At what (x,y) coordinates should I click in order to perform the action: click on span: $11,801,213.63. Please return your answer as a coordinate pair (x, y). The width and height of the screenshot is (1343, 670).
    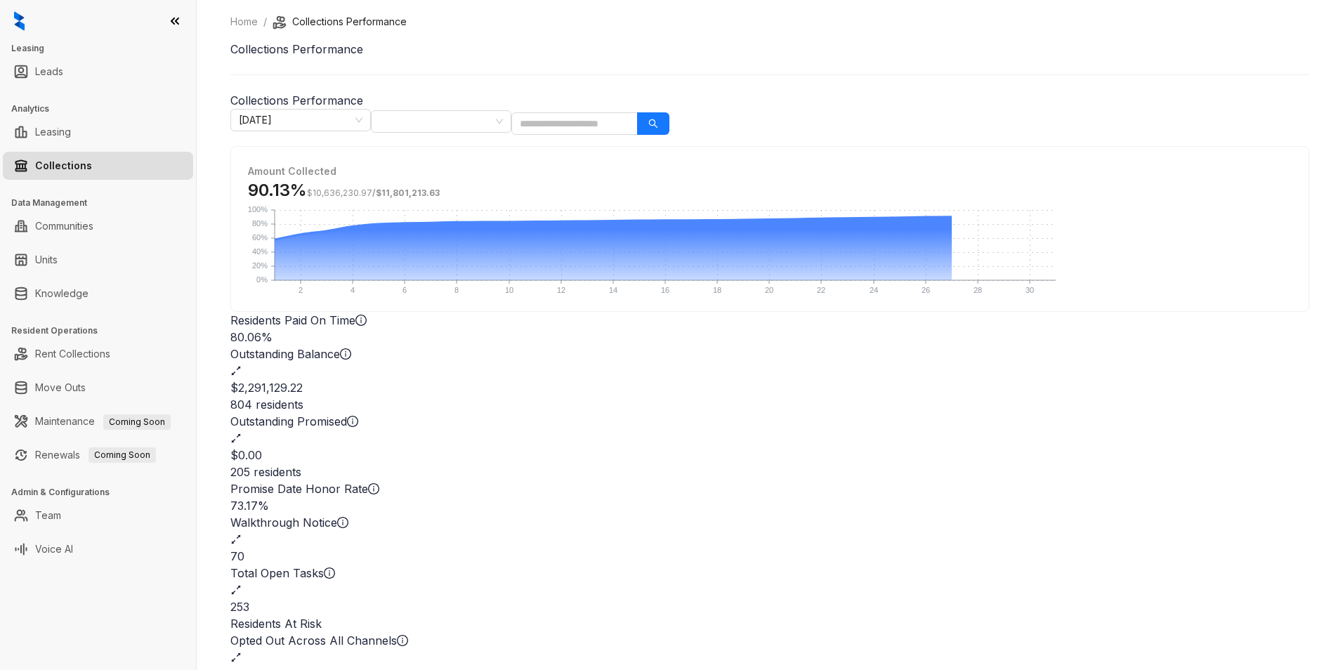
    Looking at the image, I should click on (407, 192).